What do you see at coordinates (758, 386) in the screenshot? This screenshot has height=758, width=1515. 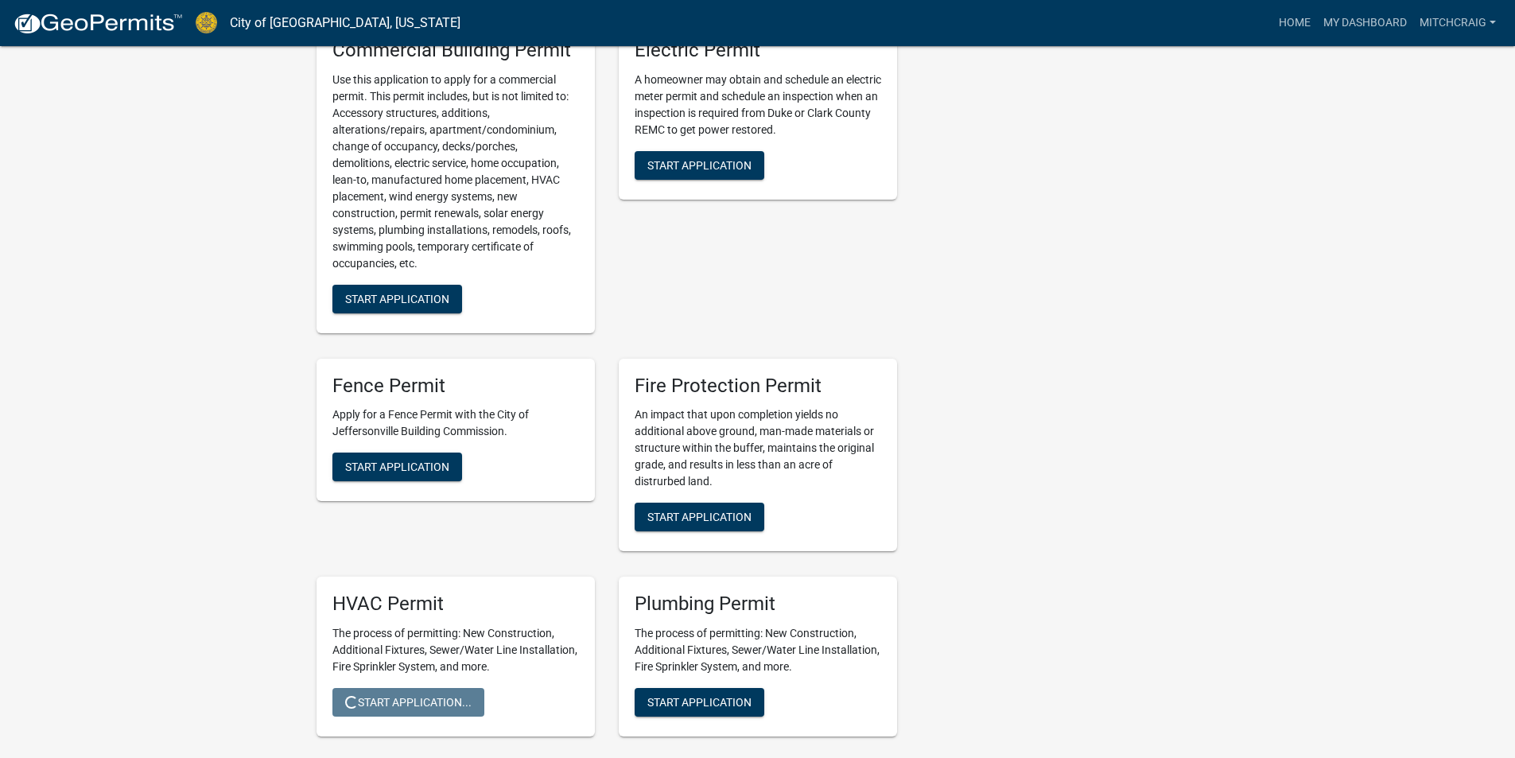 I see `h5: Fire Protection Permit` at bounding box center [758, 386].